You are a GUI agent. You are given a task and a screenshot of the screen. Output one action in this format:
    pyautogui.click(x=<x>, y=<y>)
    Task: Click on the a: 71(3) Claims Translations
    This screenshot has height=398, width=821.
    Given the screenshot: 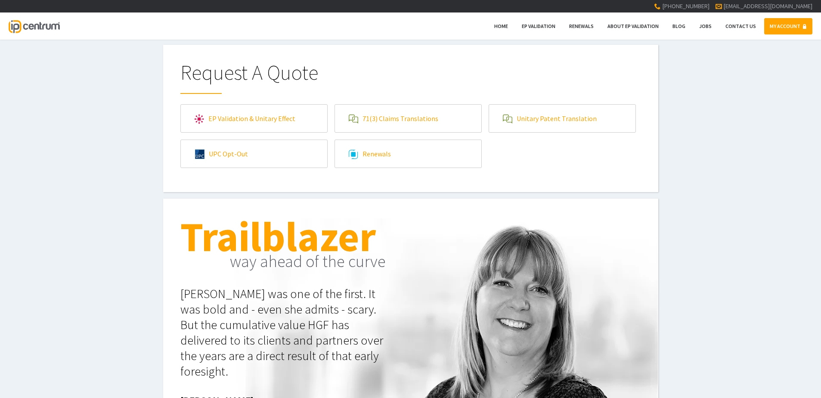 What is the action you would take?
    pyautogui.click(x=408, y=118)
    